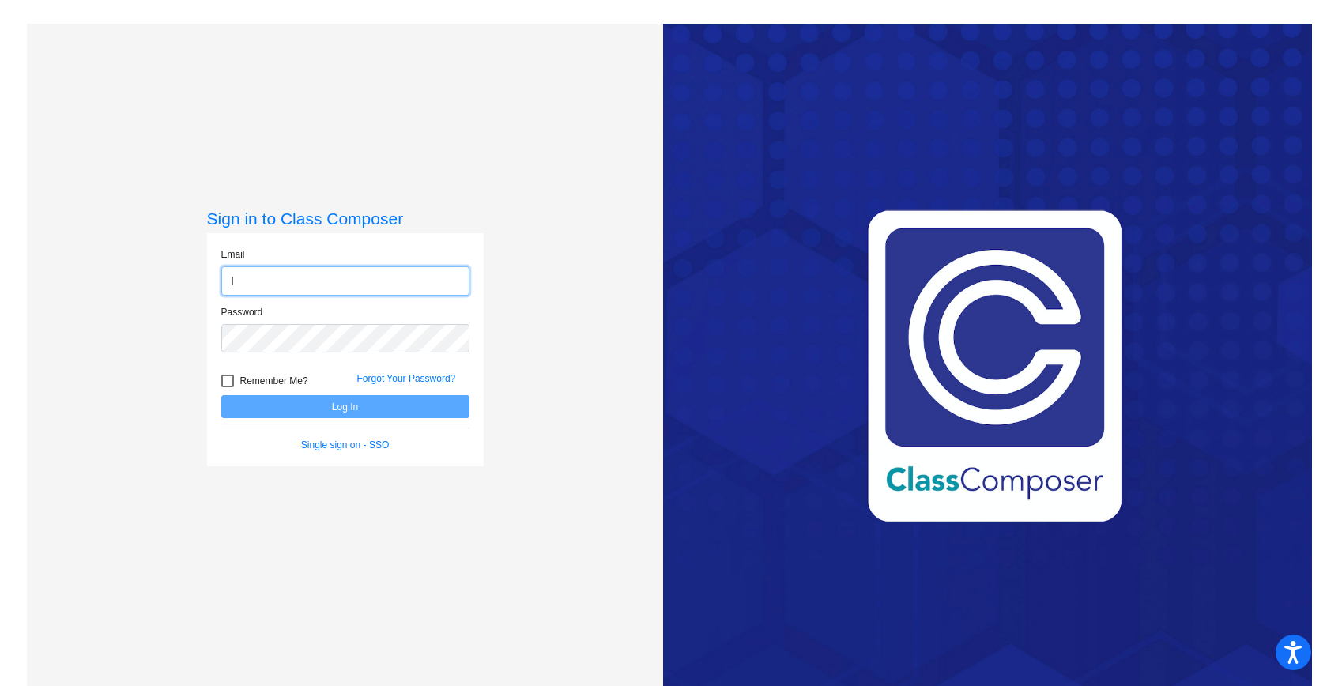 Image resolution: width=1327 pixels, height=686 pixels. What do you see at coordinates (274, 381) in the screenshot?
I see `span: Remember Me?` at bounding box center [274, 381].